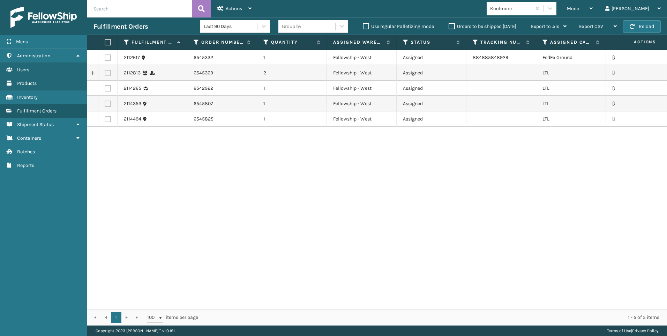  What do you see at coordinates (571, 58) in the screenshot?
I see `td: FedEx Ground` at bounding box center [571, 58].